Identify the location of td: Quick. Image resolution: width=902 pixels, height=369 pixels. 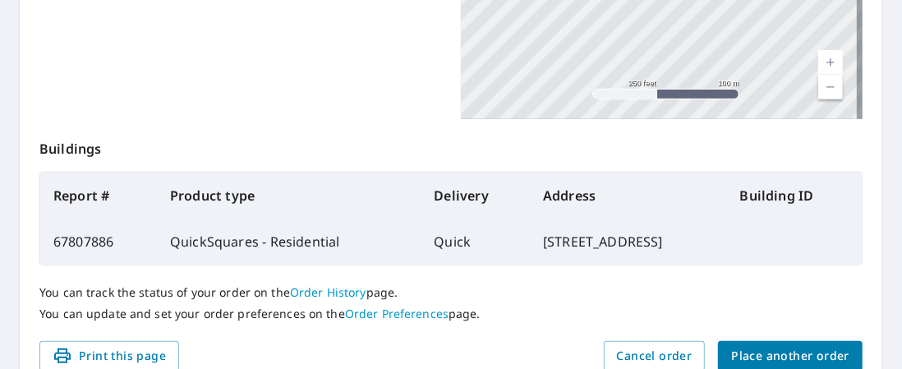
(475, 241).